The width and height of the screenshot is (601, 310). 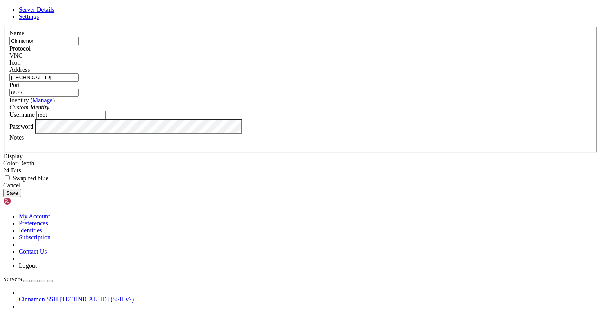 I want to click on input: Host Name or IP, so click(x=44, y=77).